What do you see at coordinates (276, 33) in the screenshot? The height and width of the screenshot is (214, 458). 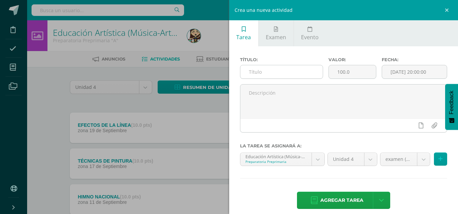 I see `a: Examen` at bounding box center [276, 33].